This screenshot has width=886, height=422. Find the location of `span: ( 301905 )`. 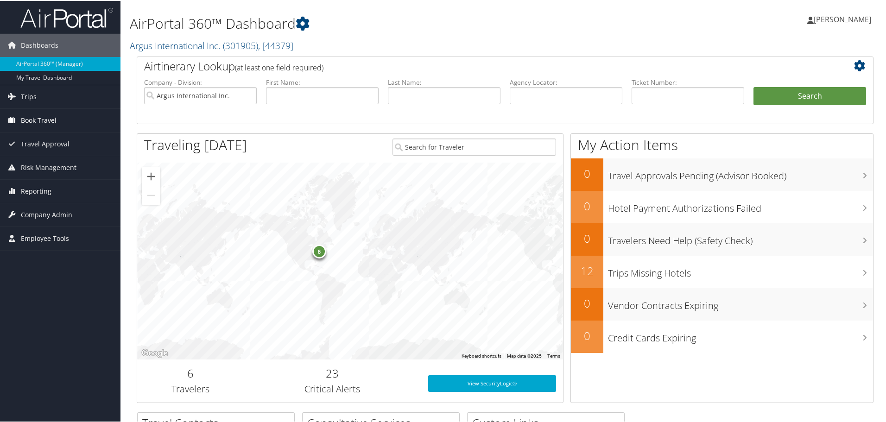

span: ( 301905 ) is located at coordinates (241, 44).